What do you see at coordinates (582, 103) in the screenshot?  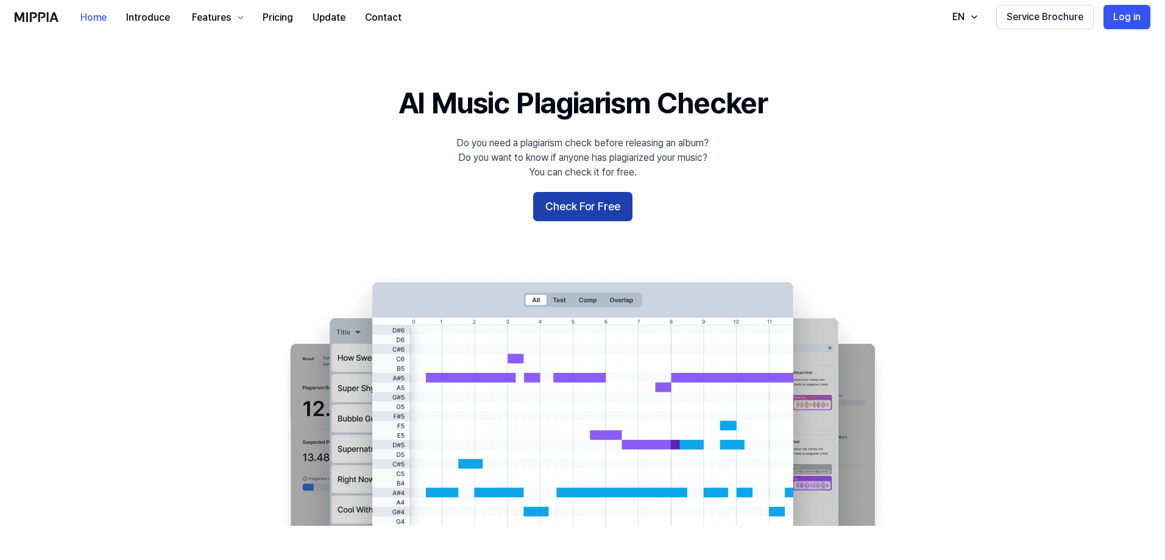 I see `h1: AI Music Plagiarism Checker` at bounding box center [582, 103].